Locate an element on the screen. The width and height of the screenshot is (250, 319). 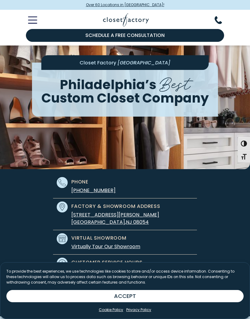
span: Best is located at coordinates (175, 82).